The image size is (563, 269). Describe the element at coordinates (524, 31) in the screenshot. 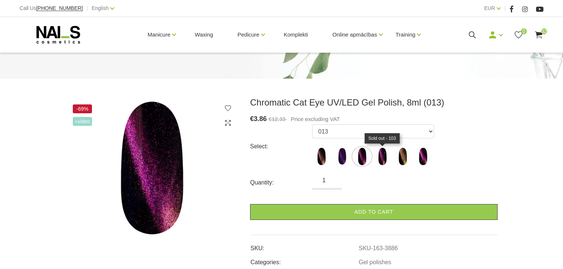

I see `span: 0` at that location.